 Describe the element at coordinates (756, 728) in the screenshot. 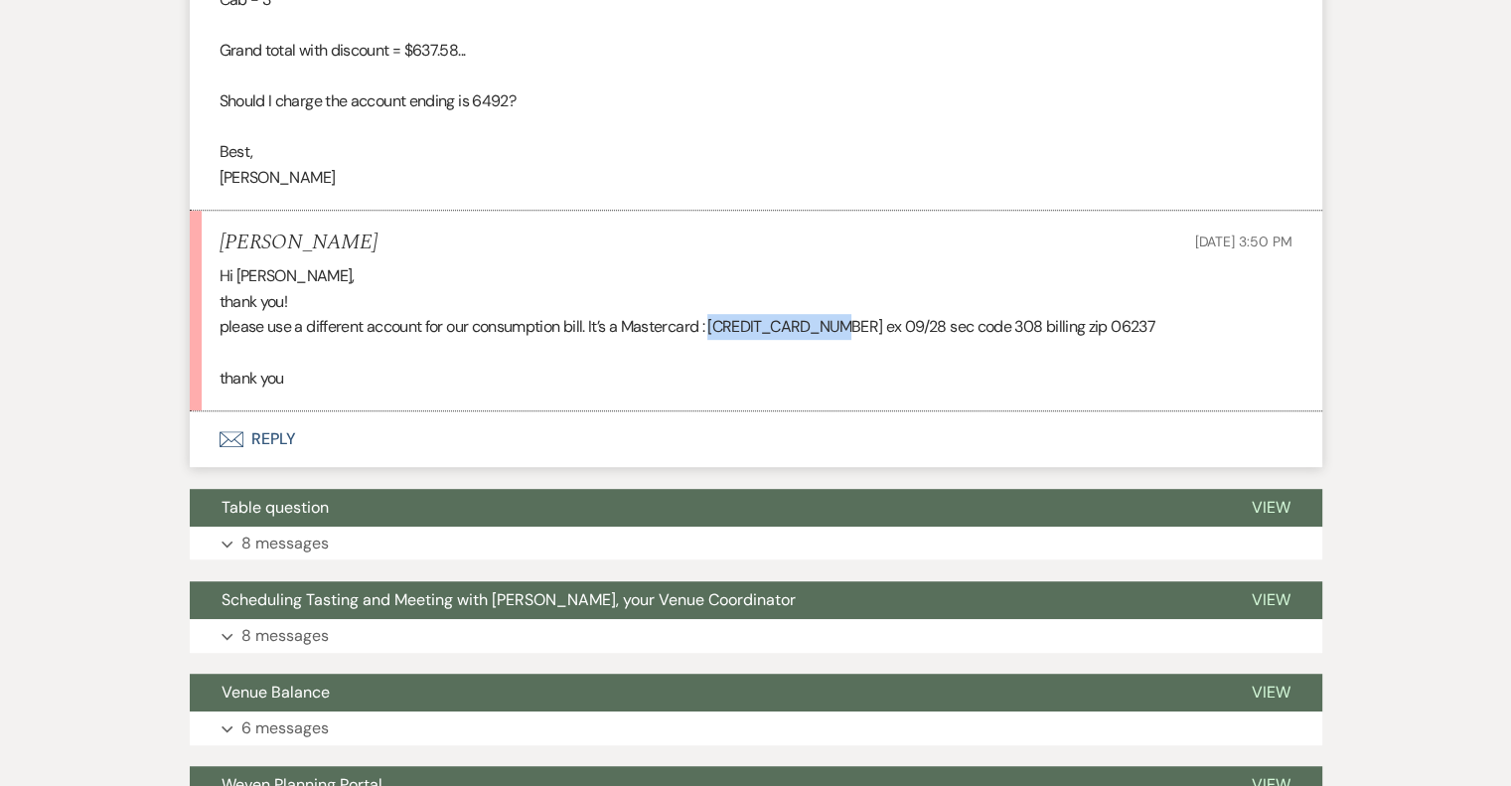

I see `button: 6 messages` at that location.